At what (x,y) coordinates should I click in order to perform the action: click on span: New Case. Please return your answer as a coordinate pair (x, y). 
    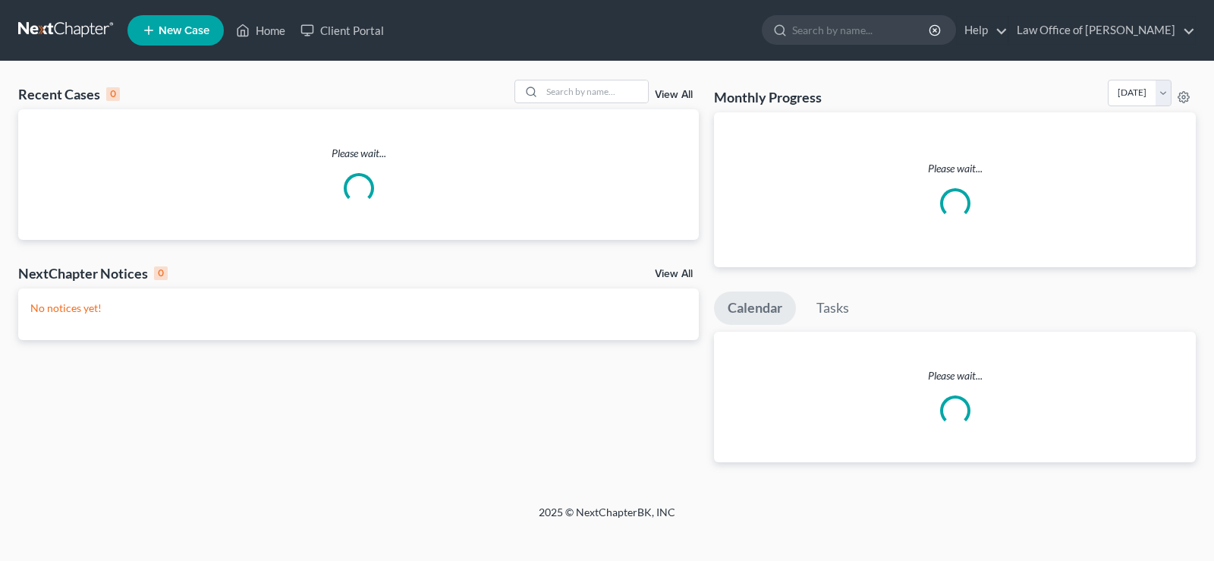
    Looking at the image, I should click on (184, 30).